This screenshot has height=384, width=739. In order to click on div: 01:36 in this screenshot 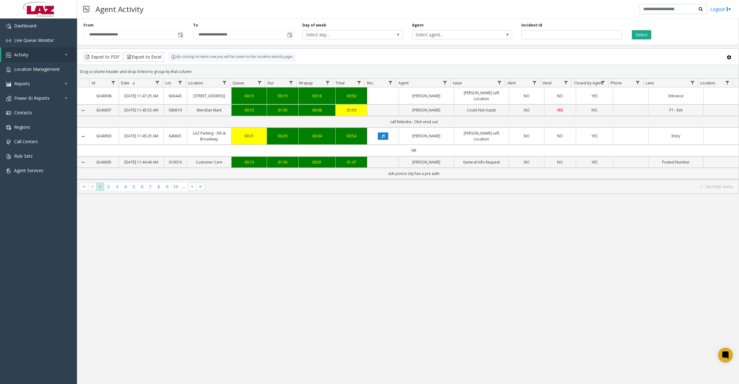, I will do `click(283, 162)`.